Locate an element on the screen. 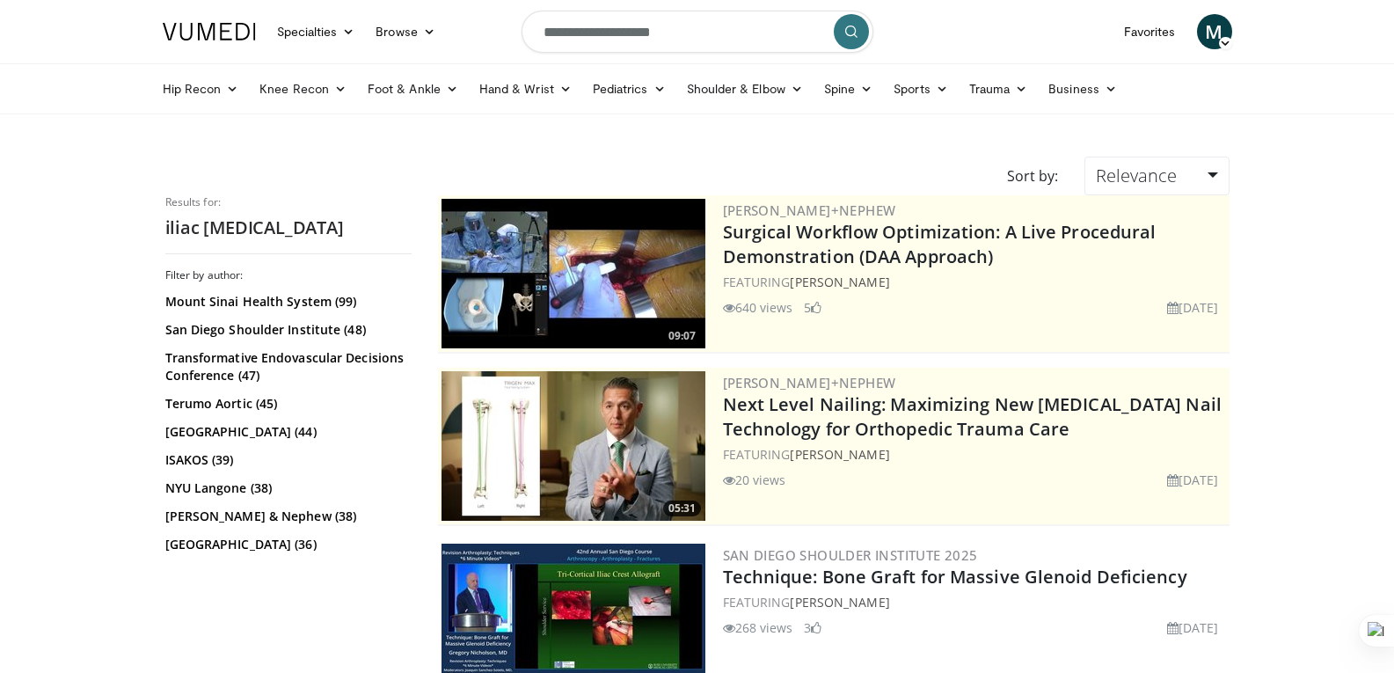 The height and width of the screenshot is (673, 1394). a: Shoulder & Elbow is located at coordinates (745, 89).